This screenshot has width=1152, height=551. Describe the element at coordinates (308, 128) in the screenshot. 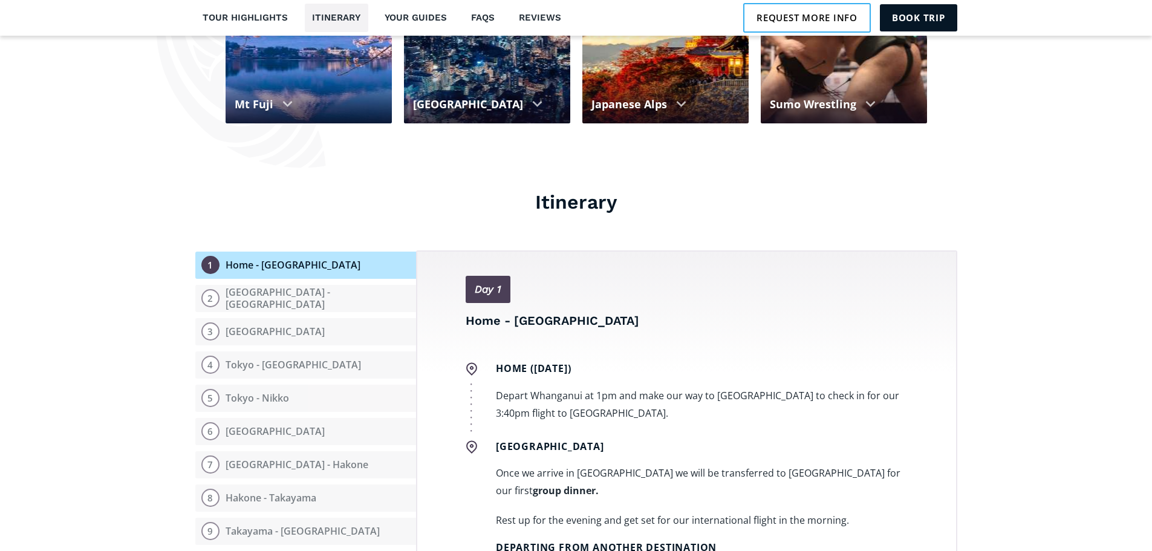

I see `div: See Japans most iconic sight` at that location.